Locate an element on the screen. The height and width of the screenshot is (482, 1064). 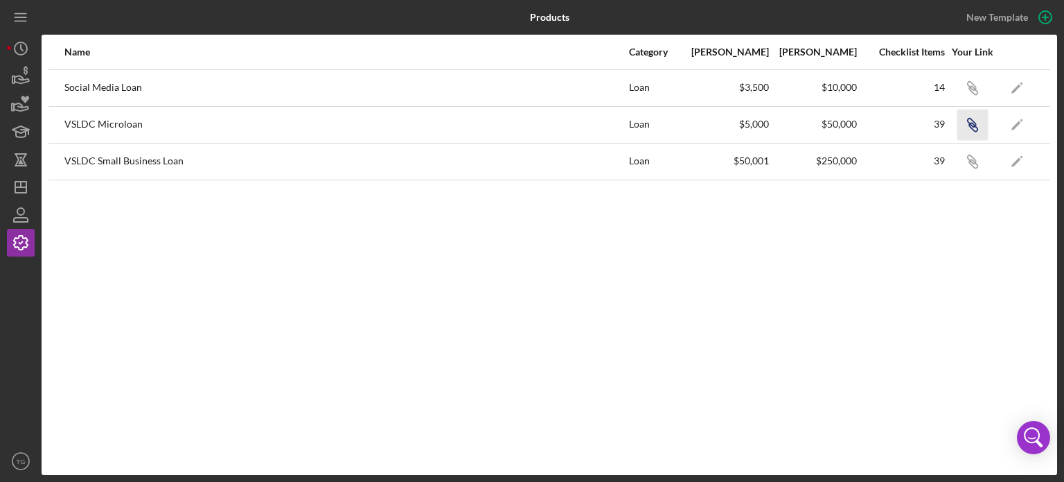
div: Checklist Items is located at coordinates (901, 52).